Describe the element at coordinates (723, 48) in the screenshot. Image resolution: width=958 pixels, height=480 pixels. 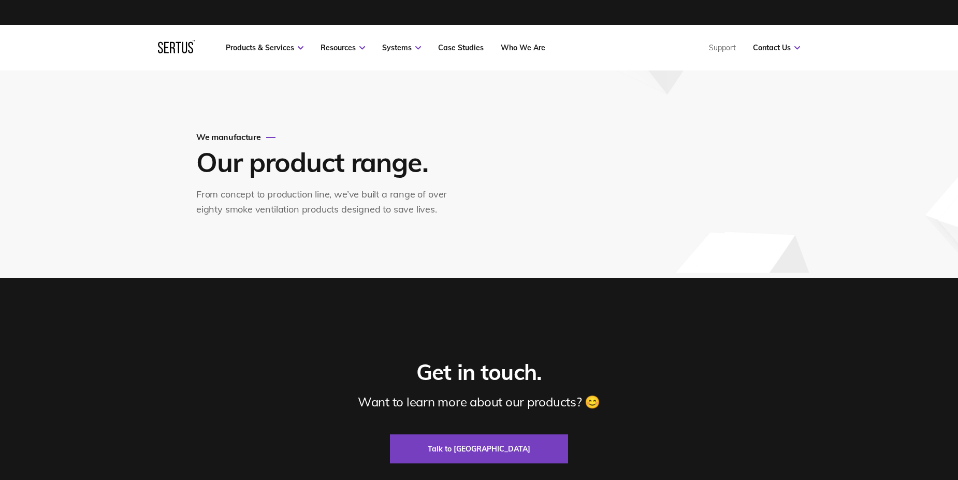
I see `a: Support` at that location.